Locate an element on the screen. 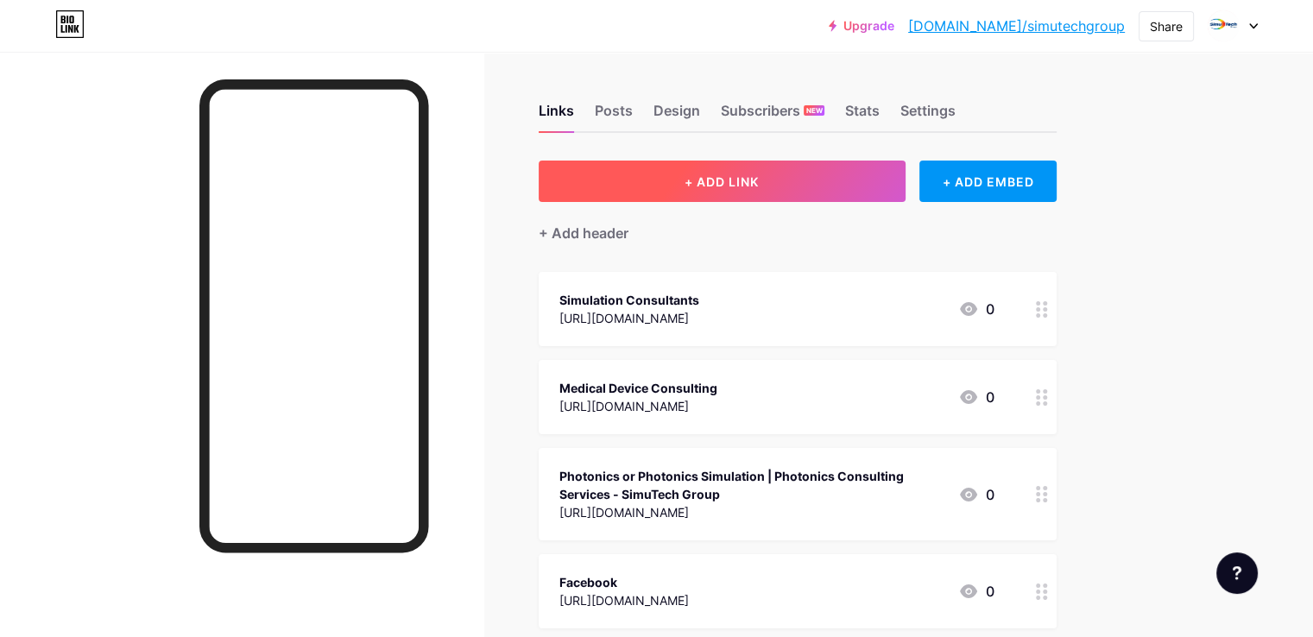 This screenshot has height=637, width=1313. div: Subscribers is located at coordinates (772, 116).